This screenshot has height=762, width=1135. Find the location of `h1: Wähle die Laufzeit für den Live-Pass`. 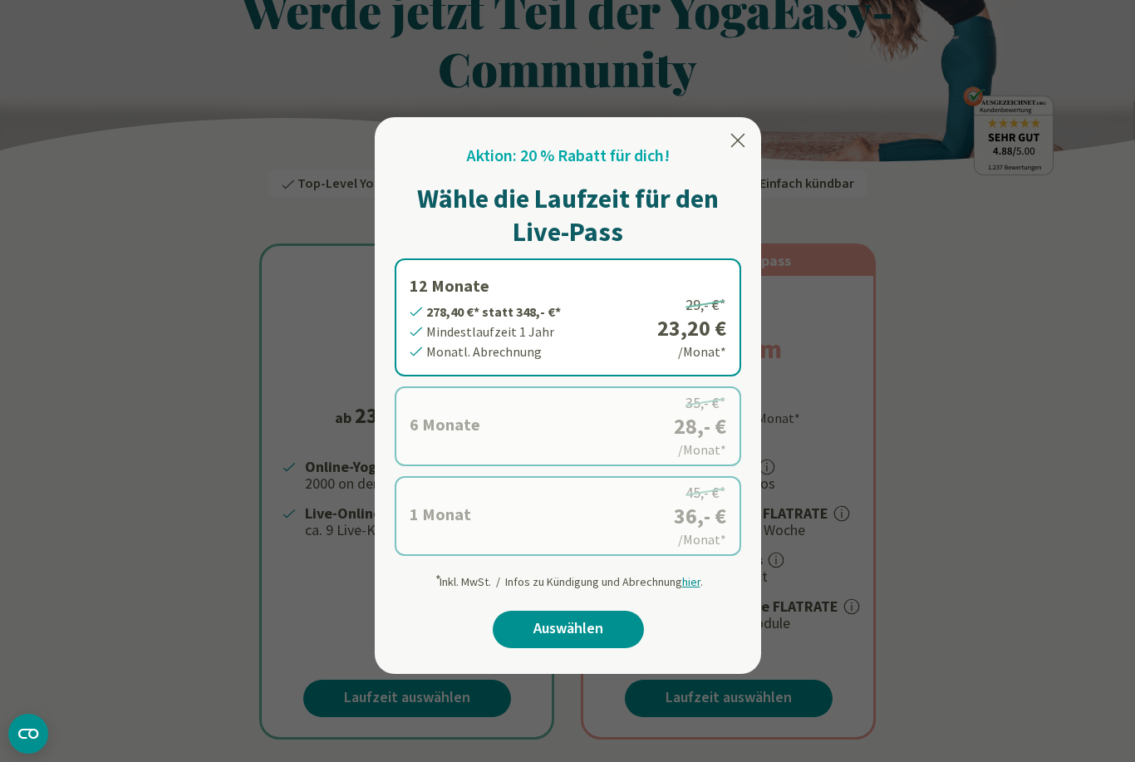

h1: Wähle die Laufzeit für den Live-Pass is located at coordinates (567, 215).